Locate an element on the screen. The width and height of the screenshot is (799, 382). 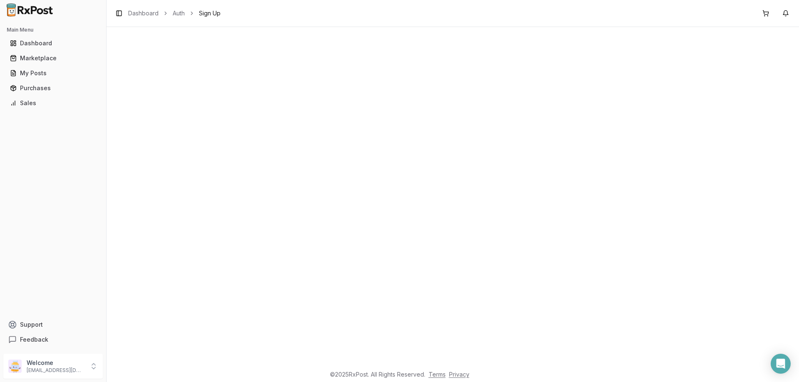
div: Open Intercom Messenger is located at coordinates (781, 364).